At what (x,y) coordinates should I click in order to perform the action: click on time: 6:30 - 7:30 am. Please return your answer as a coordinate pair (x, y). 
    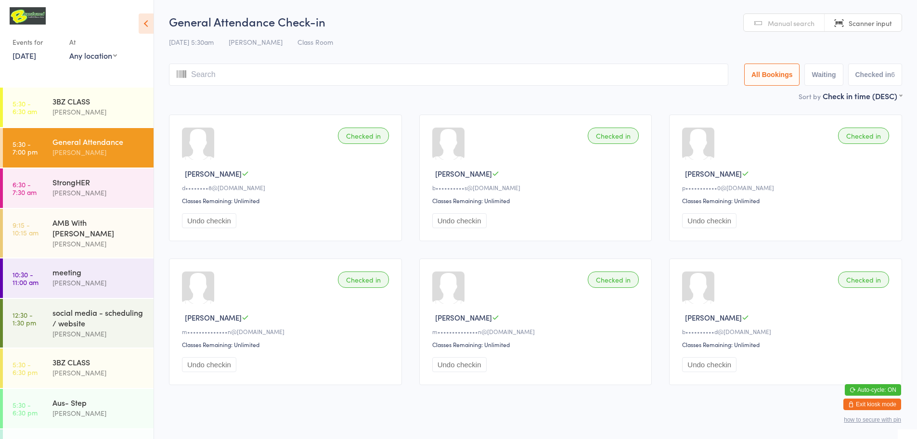
    Looking at the image, I should click on (25, 188).